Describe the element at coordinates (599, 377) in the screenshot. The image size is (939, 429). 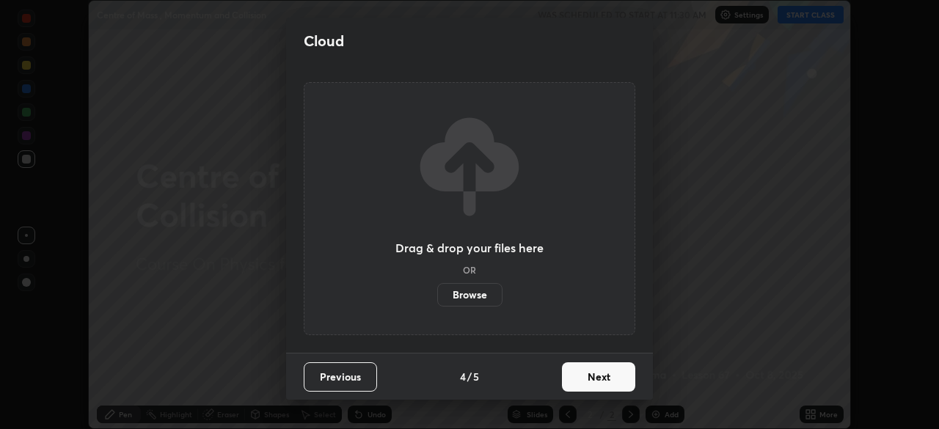
I see `button: Next` at that location.